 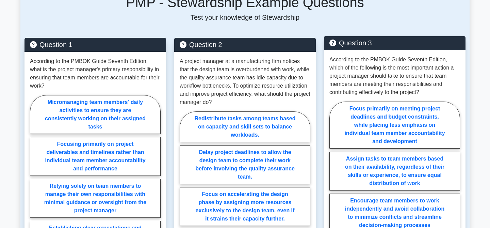 What do you see at coordinates (245, 206) in the screenshot?
I see `label: Focus on accelerating the design phase by assigning more resources exclusively to the design team...` at bounding box center [245, 206].